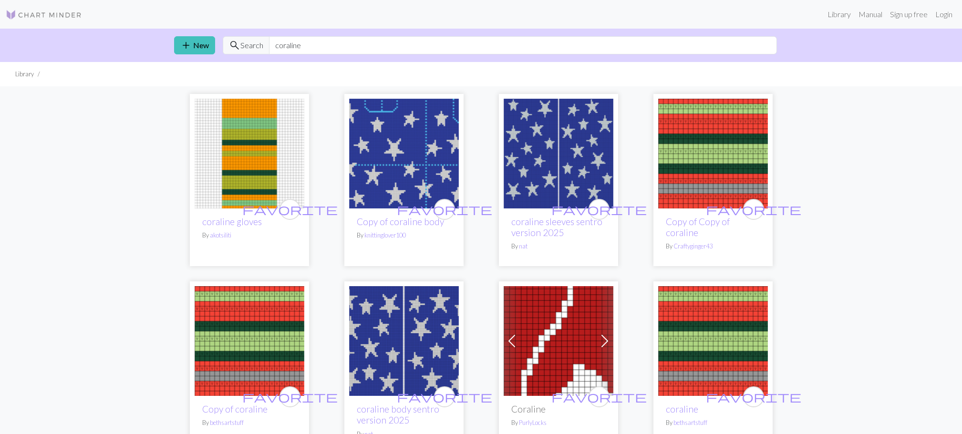  Describe the element at coordinates (400, 221) in the screenshot. I see `a: Copy of coraline body` at that location.